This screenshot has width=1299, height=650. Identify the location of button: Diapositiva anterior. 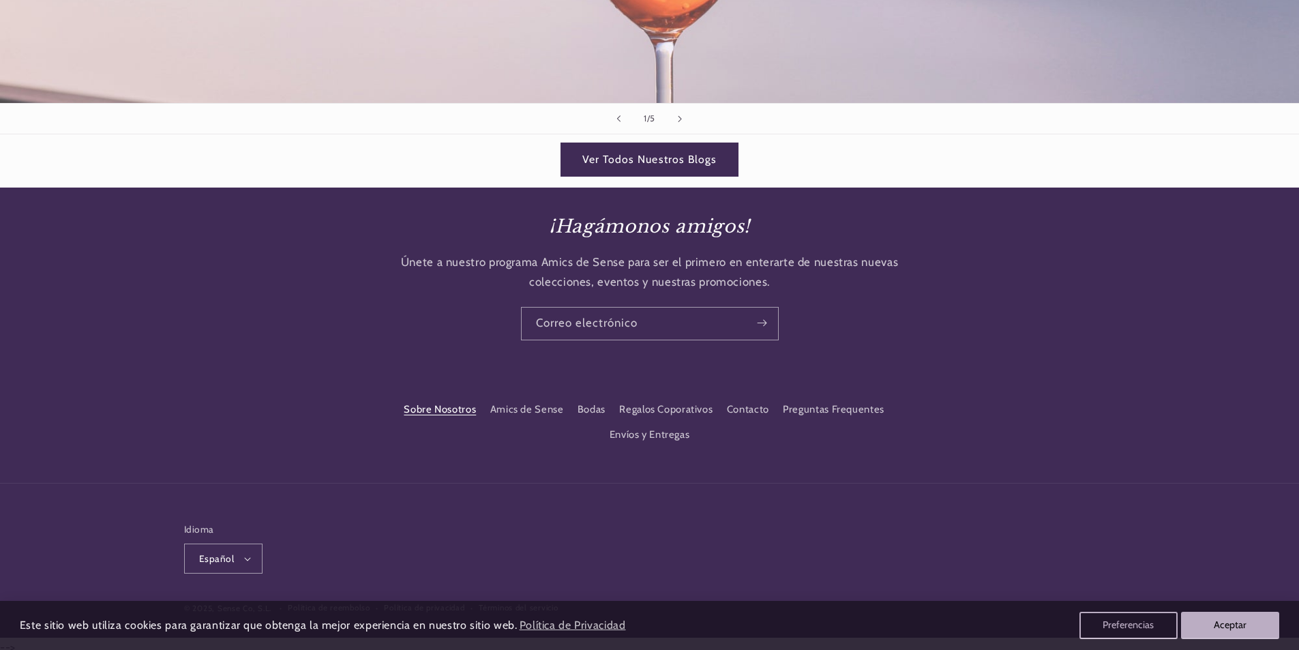
(618, 119).